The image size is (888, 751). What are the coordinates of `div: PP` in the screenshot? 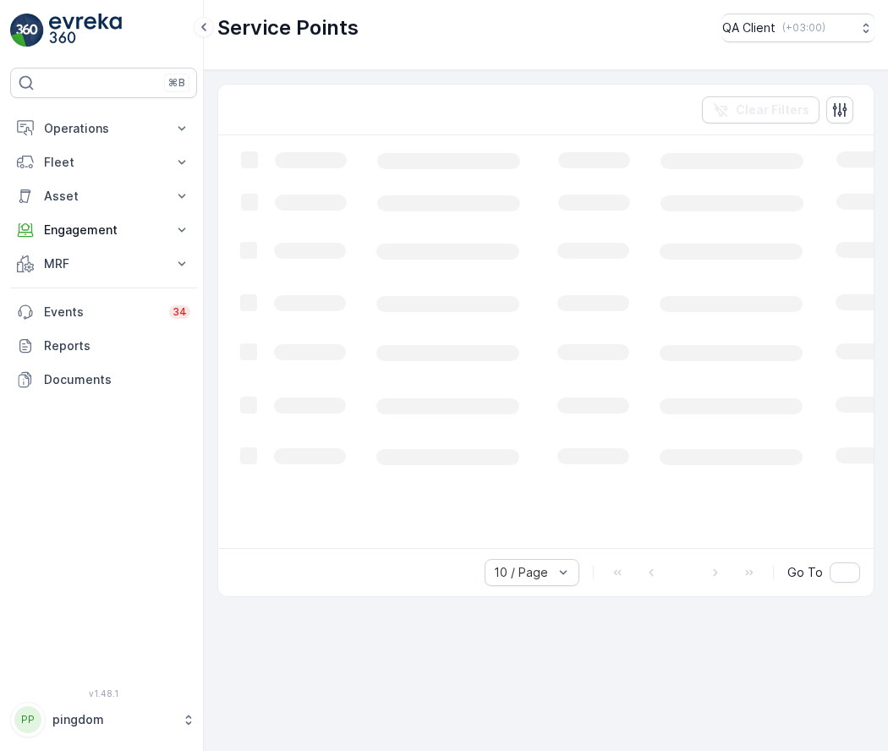 It's located at (28, 720).